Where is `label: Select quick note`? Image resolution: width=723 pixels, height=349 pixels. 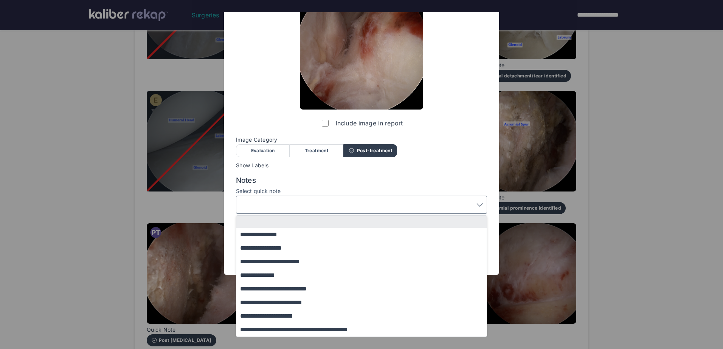 label: Select quick note is located at coordinates (362, 191).